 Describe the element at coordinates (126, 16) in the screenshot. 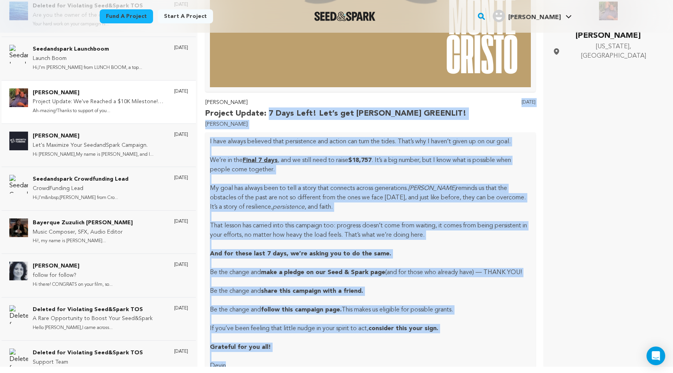

I see `a: Fund a project` at that location.